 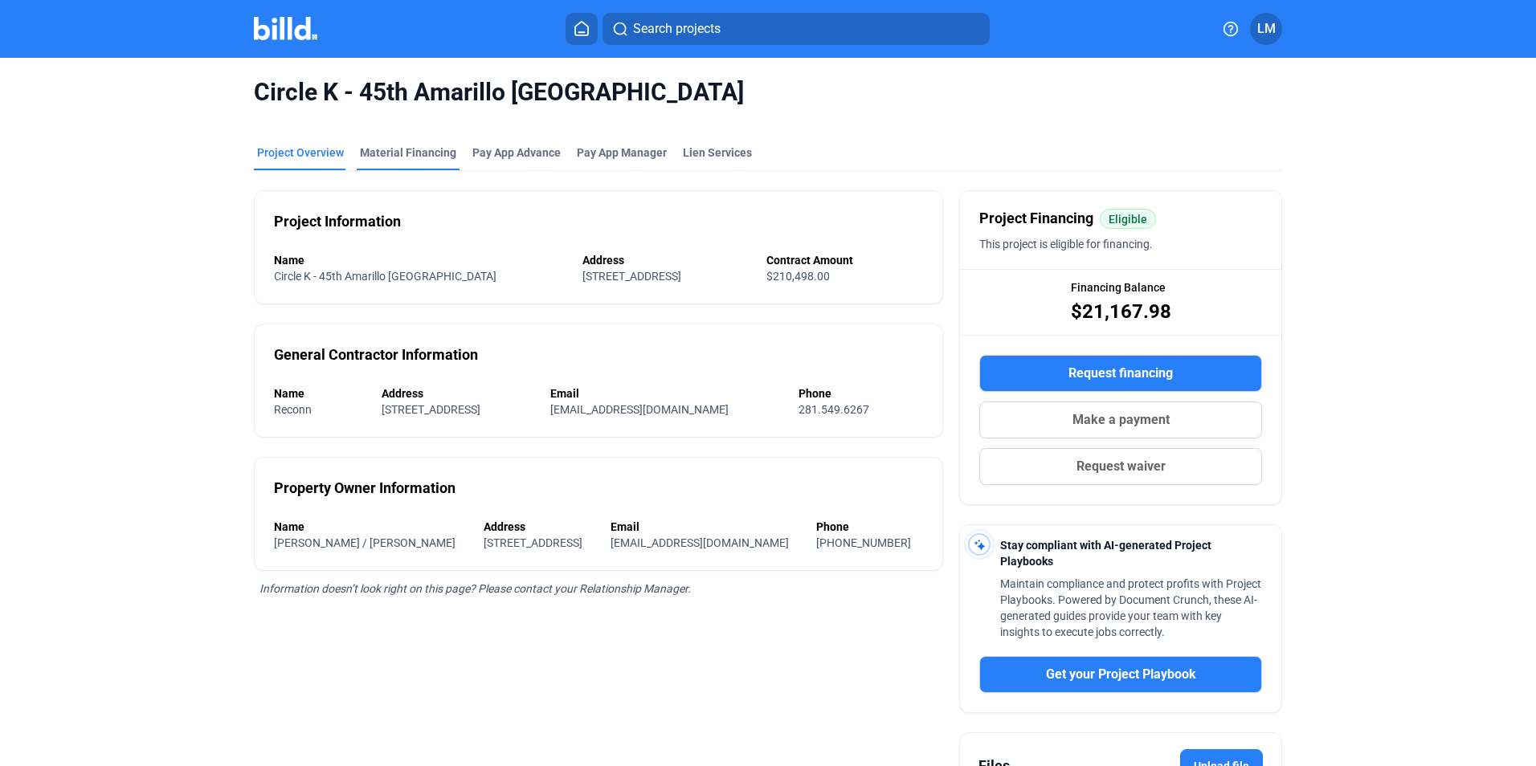 I want to click on button: Make a payment, so click(x=1121, y=420).